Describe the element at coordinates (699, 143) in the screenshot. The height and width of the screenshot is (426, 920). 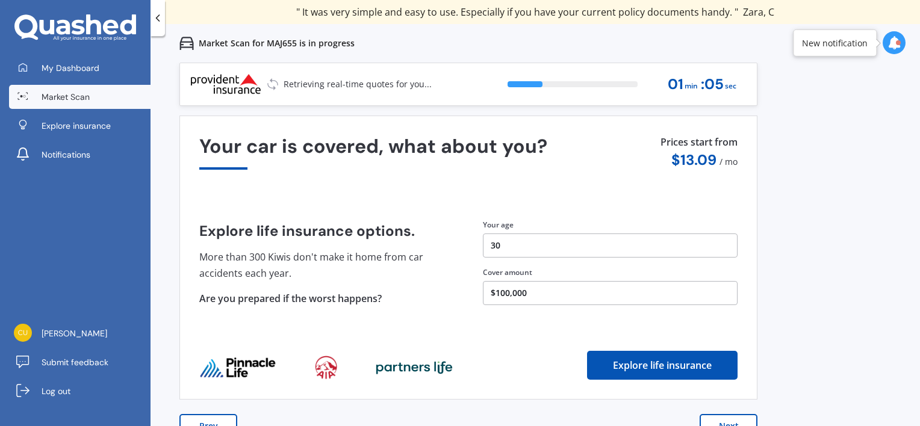
I see `p: Prices start from` at that location.